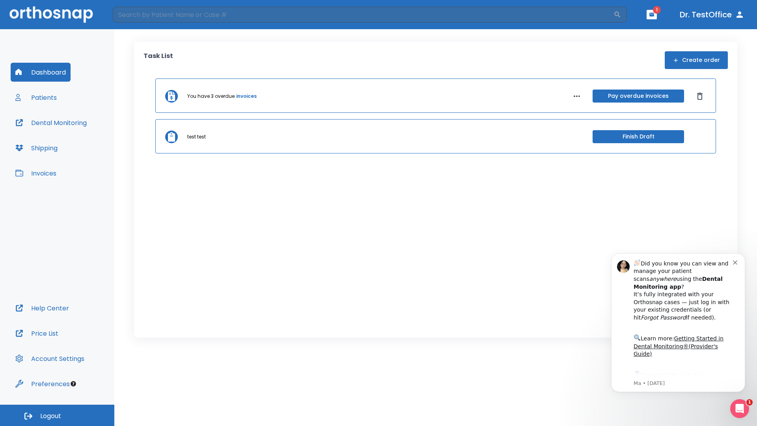  I want to click on a: Account Settings, so click(50, 358).